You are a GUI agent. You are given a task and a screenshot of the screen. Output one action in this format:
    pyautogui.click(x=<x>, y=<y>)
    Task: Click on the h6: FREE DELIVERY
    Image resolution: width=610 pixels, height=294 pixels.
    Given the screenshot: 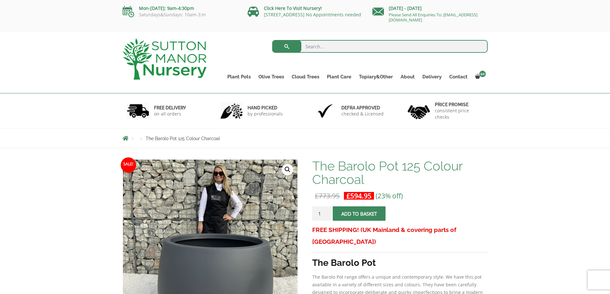 What is the action you would take?
    pyautogui.click(x=170, y=108)
    